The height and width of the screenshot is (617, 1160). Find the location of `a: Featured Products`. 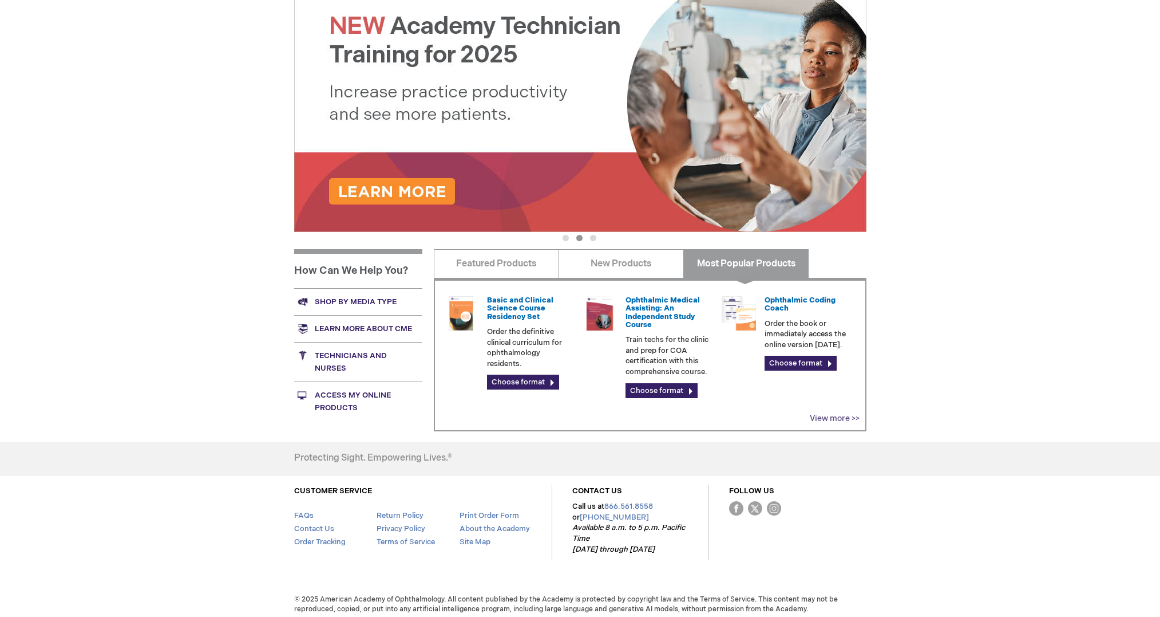

a: Featured Products is located at coordinates (496, 263).